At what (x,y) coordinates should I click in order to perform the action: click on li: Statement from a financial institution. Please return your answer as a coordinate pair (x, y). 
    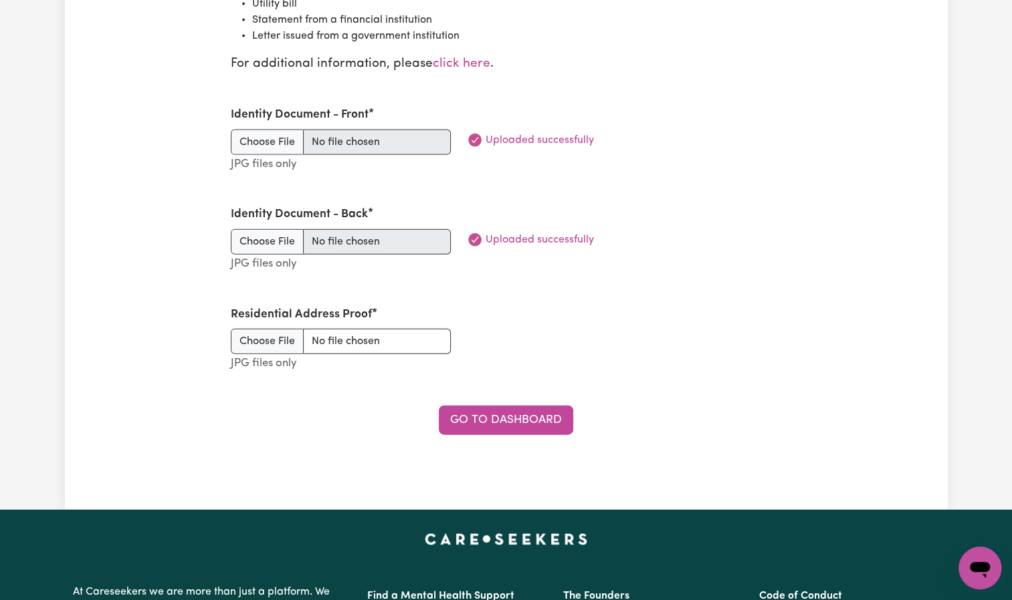
    Looking at the image, I should click on (517, 20).